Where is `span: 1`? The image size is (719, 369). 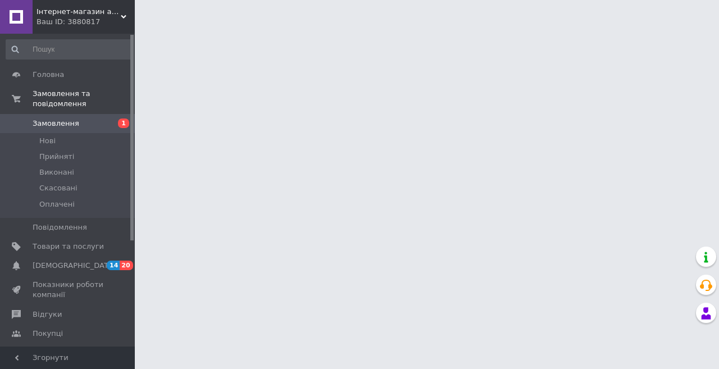
span: 1 is located at coordinates (123, 123).